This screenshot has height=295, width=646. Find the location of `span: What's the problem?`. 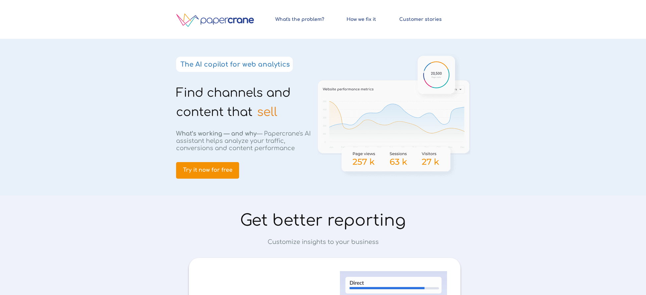

span: What's the problem? is located at coordinates (300, 19).